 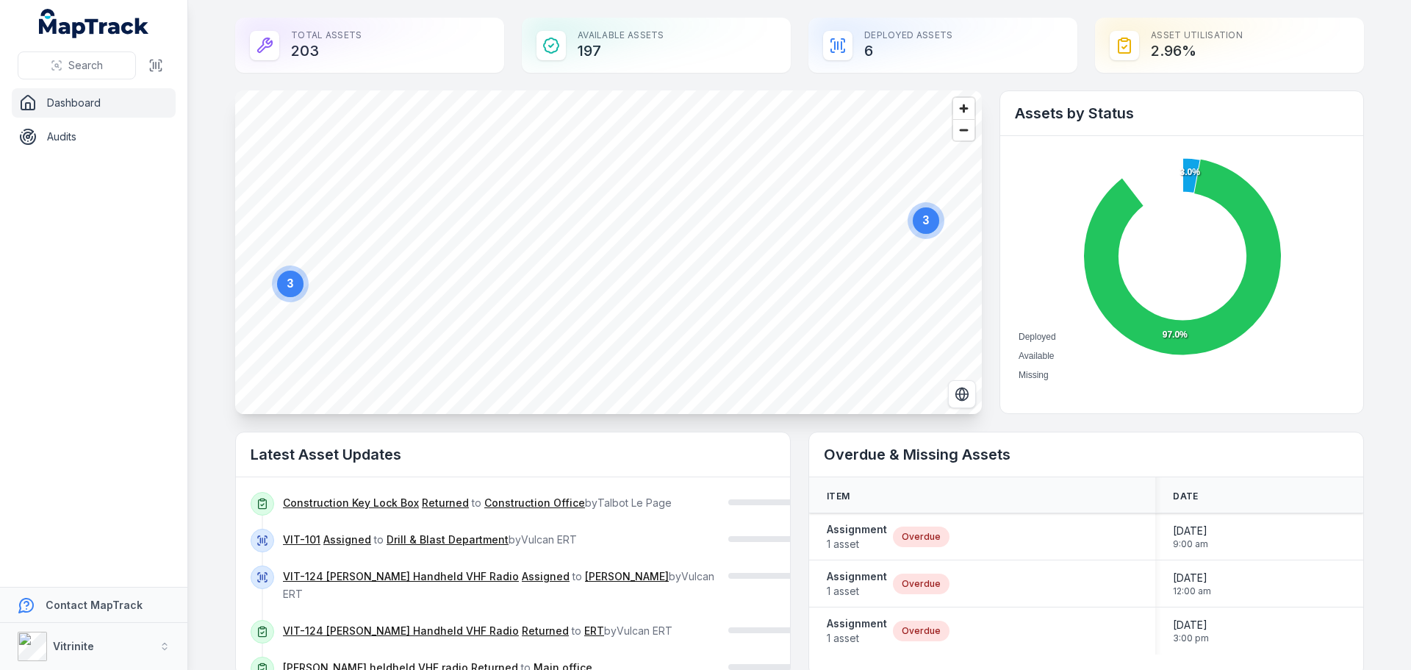 What do you see at coordinates (1191, 631) in the screenshot?
I see `time: 9/30/2025, 3:00:00 PM` at bounding box center [1191, 631].